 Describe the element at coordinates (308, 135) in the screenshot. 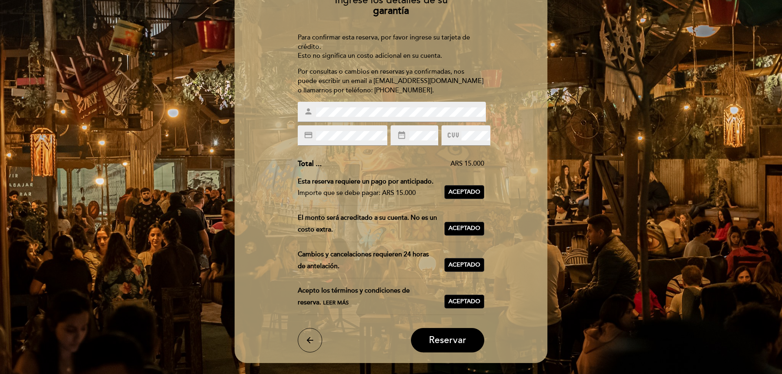

I see `i: credit_card` at that location.